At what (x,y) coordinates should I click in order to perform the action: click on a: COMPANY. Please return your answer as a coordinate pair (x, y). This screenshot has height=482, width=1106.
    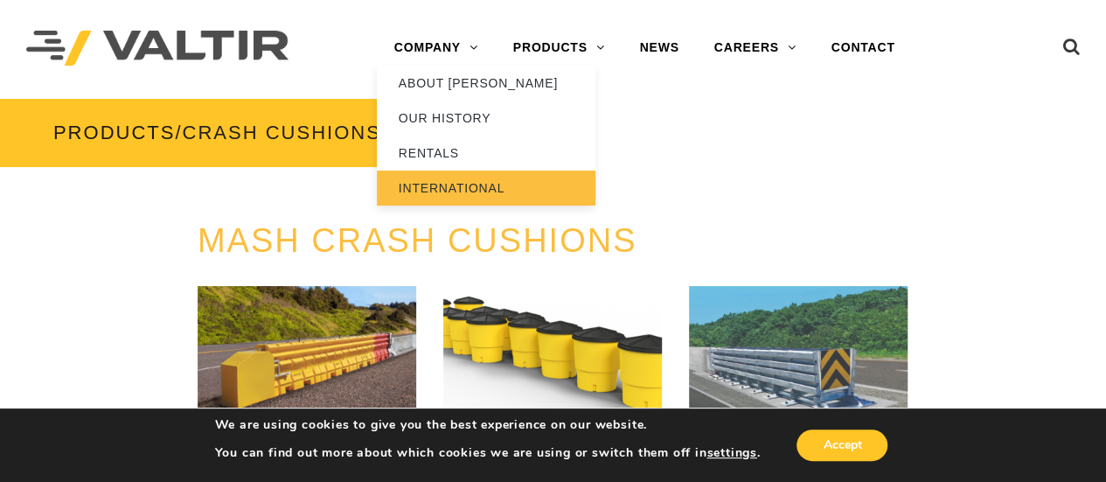
    Looking at the image, I should click on (436, 48).